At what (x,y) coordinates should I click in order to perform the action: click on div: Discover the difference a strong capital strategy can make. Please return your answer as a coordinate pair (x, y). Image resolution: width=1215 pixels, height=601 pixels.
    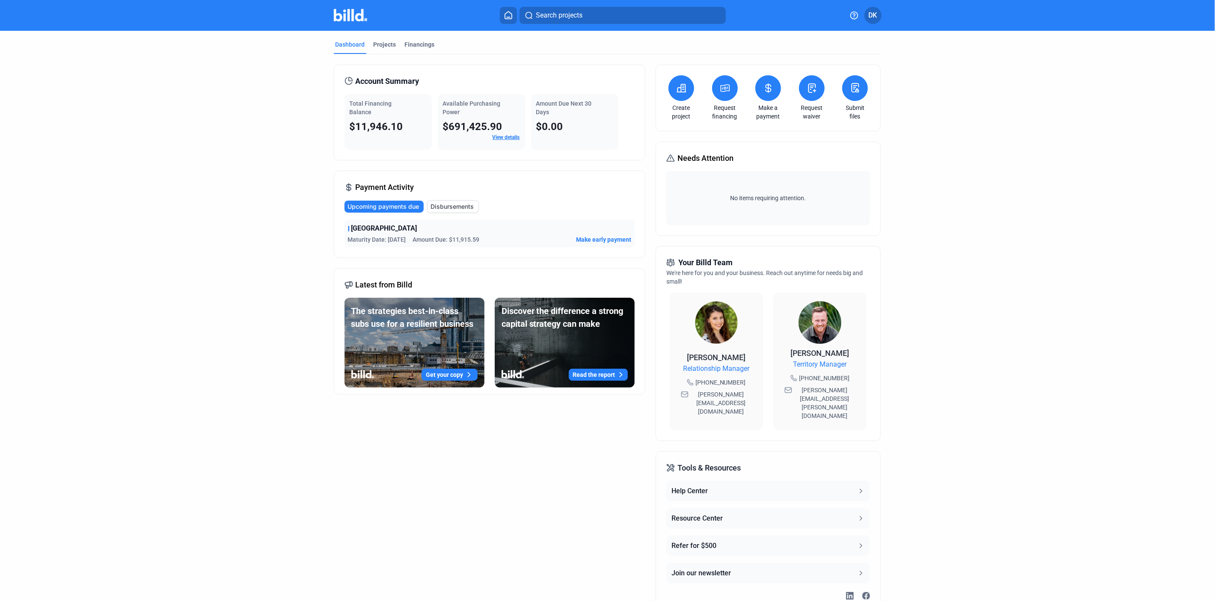
    Looking at the image, I should click on (564, 318).